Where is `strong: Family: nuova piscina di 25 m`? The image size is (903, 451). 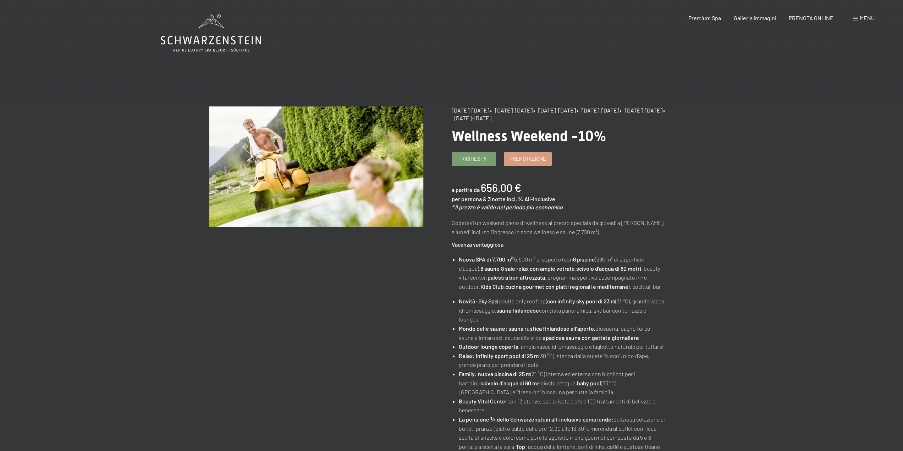
strong: Family: nuova piscina di 25 m is located at coordinates (495, 374).